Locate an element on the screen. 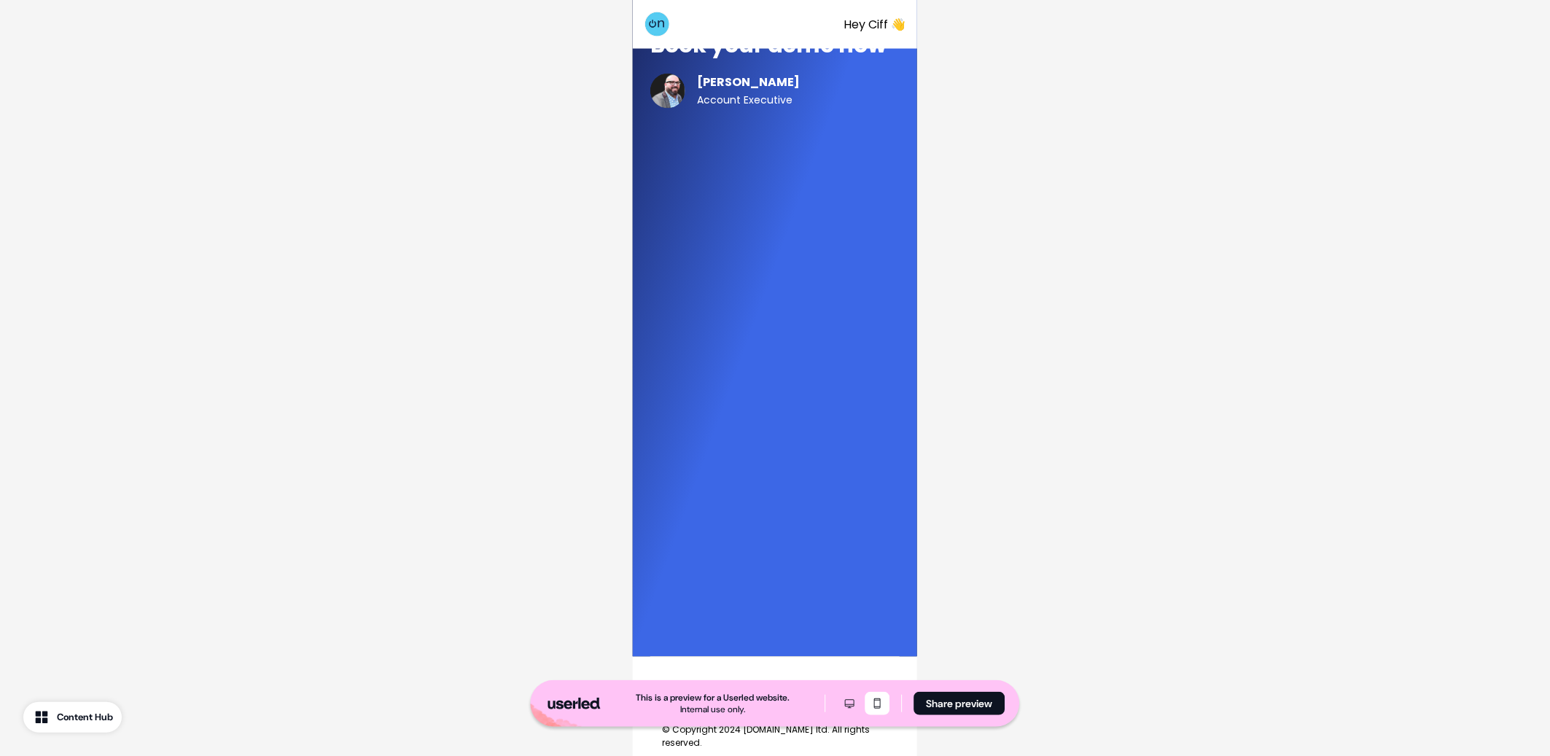 This screenshot has width=1550, height=756. button: Desktop mode is located at coordinates (850, 703).